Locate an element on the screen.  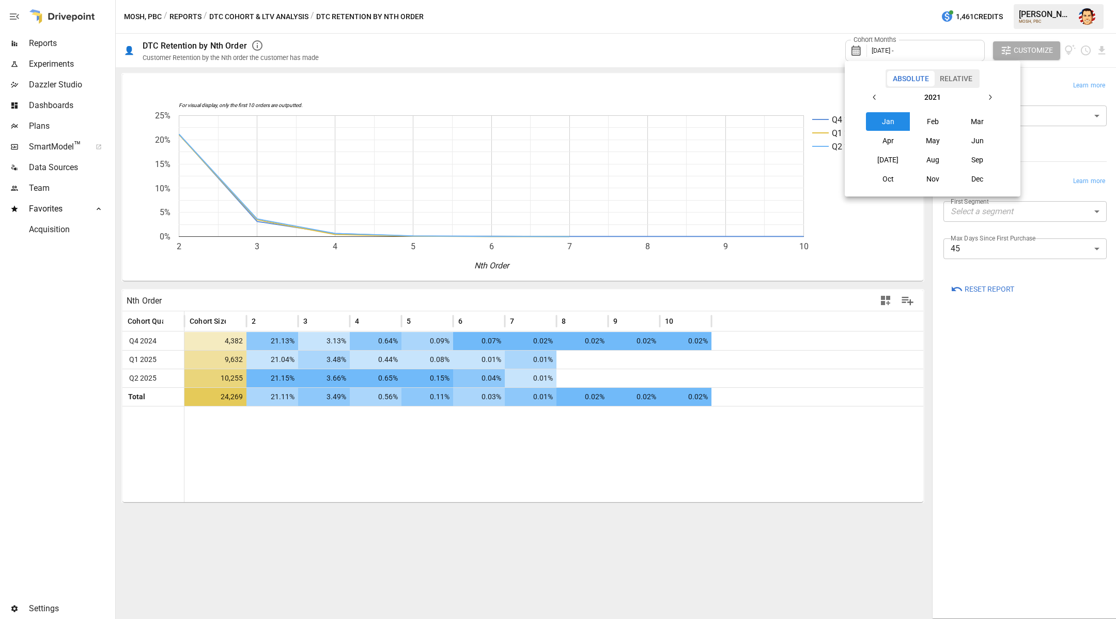
button: Mar is located at coordinates (978, 121).